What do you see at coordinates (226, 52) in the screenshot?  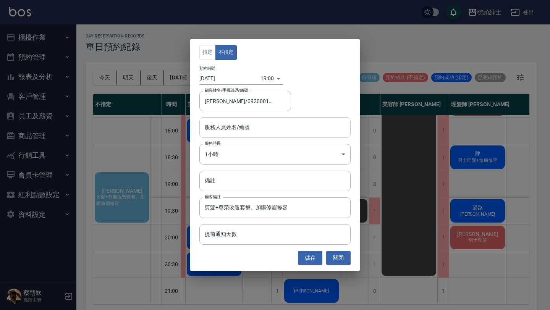 I see `button: 不指定` at bounding box center [226, 52].